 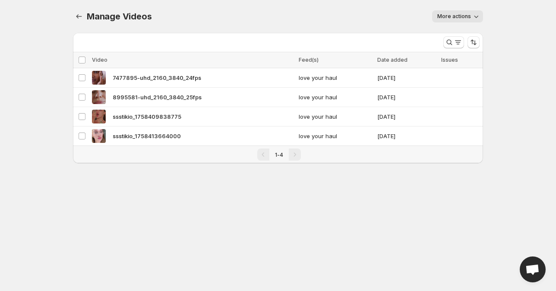 What do you see at coordinates (279, 155) in the screenshot?
I see `span: 1-4` at bounding box center [279, 155].